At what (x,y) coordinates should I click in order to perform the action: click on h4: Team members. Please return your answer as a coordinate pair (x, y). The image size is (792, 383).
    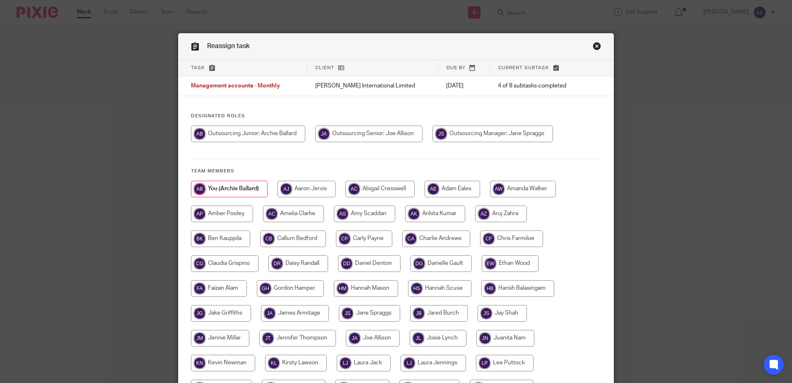
    Looking at the image, I should click on (396, 171).